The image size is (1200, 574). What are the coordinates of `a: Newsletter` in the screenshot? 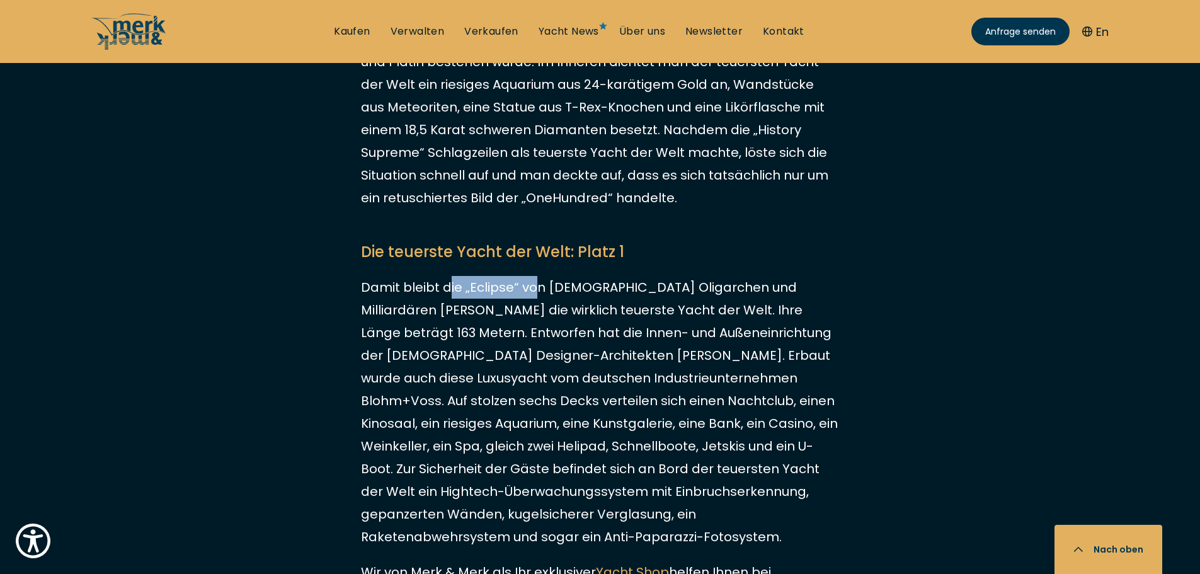 It's located at (714, 31).